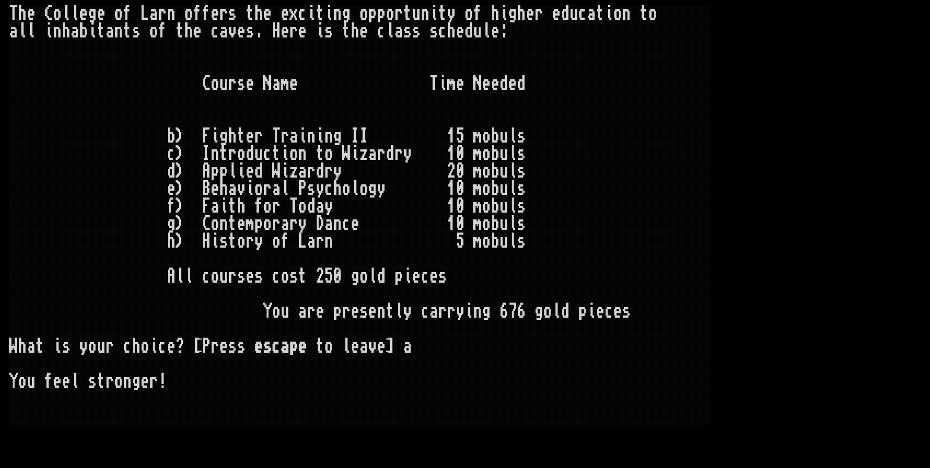  I want to click on div: F, so click(206, 136).